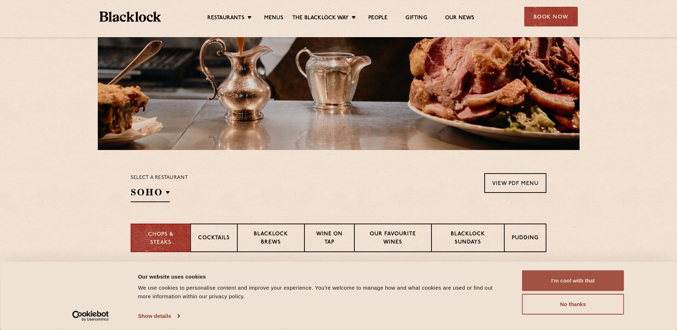 Image resolution: width=677 pixels, height=330 pixels. Describe the element at coordinates (393, 239) in the screenshot. I see `p: Our favourite wines` at that location.